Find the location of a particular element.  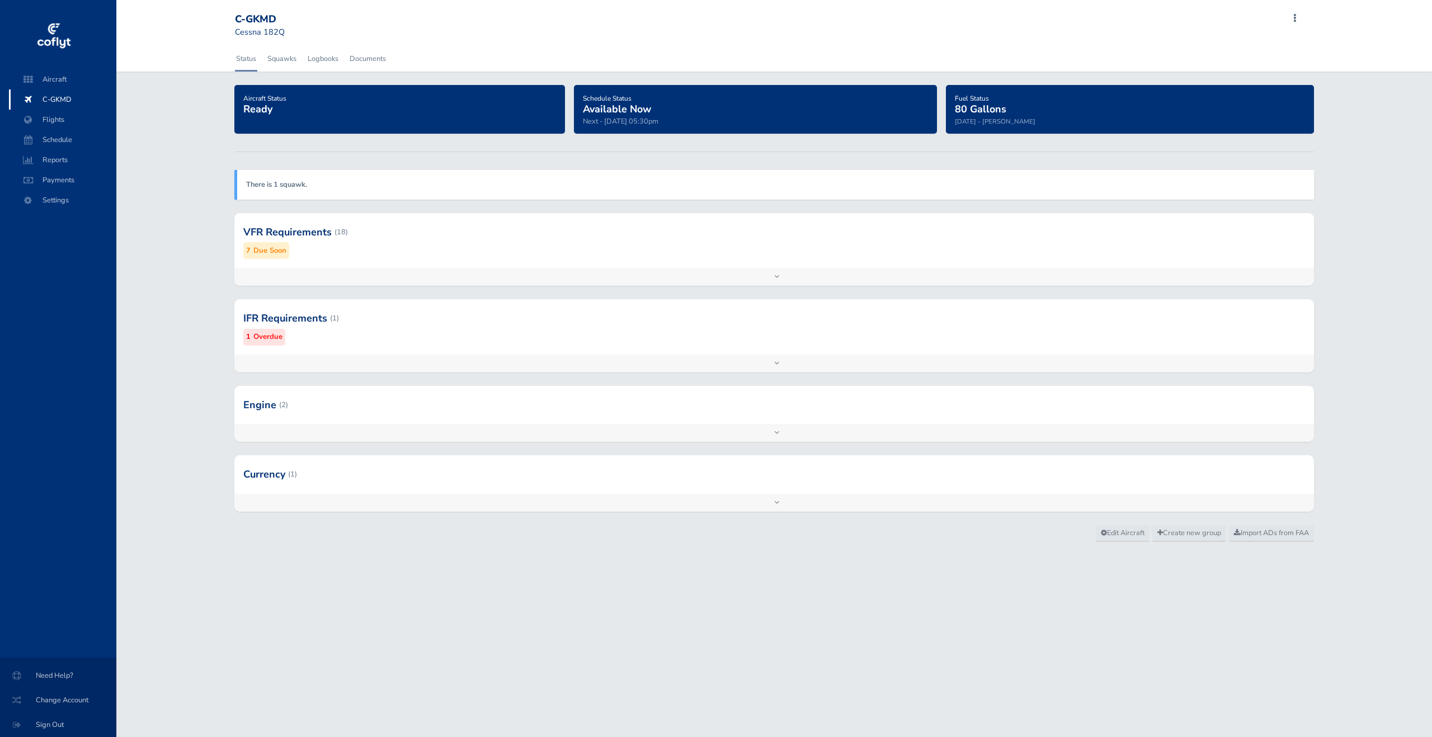

small: Cessna 182Q is located at coordinates (260, 32).